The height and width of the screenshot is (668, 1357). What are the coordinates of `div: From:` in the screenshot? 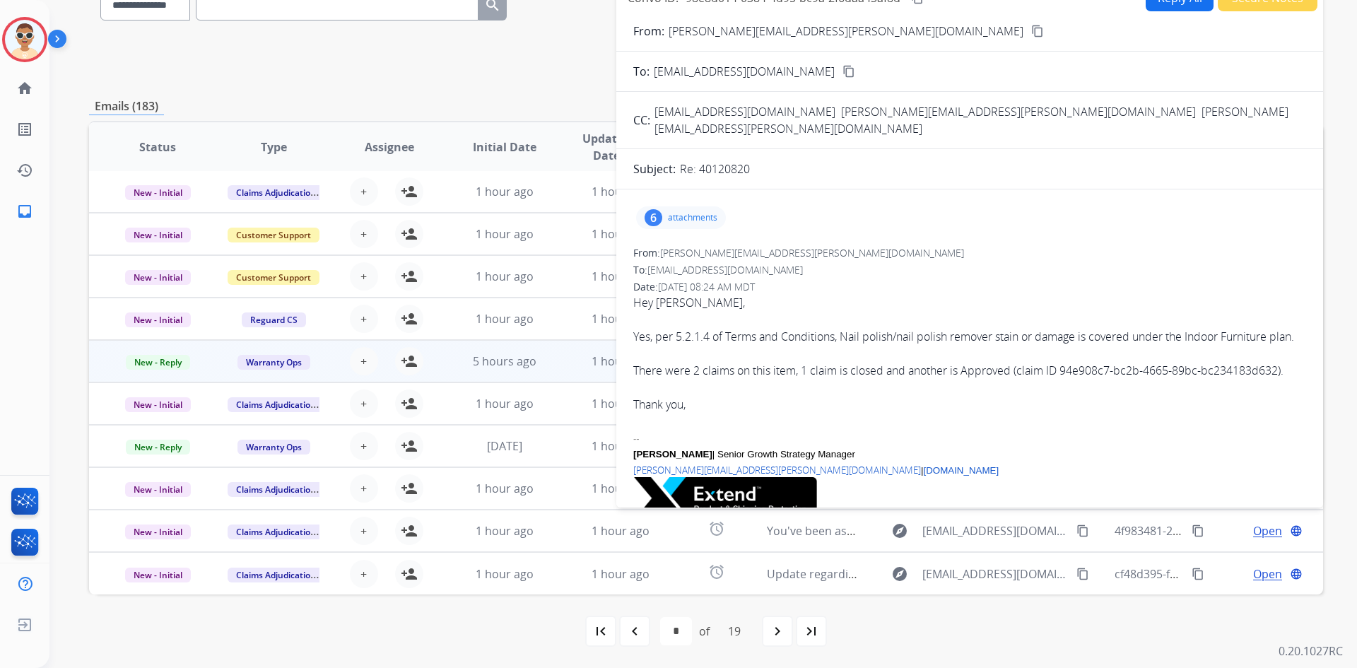 It's located at (970, 253).